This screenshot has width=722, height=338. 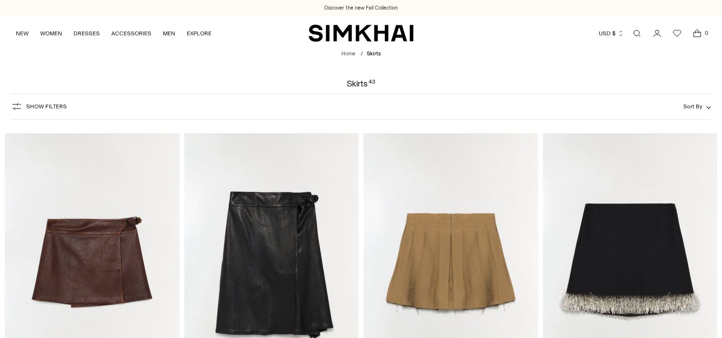 I want to click on a: Discover the new Fall Collection, so click(x=361, y=8).